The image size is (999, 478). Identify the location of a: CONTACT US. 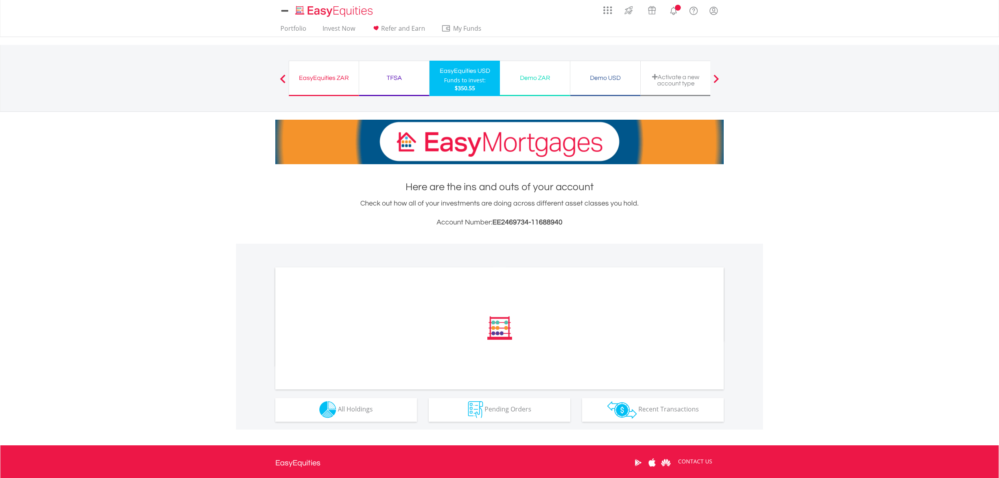
(695, 461).